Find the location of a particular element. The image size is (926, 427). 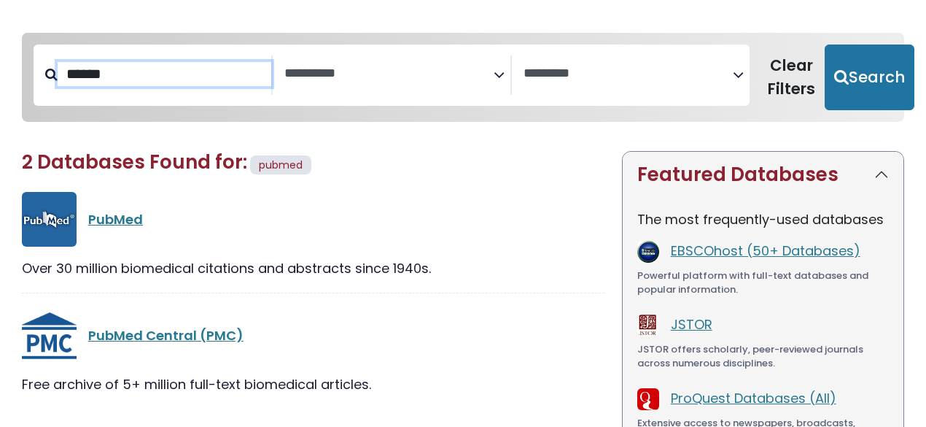

div: Free archive of 5+ million full-text biomedical articles. is located at coordinates (313, 384).